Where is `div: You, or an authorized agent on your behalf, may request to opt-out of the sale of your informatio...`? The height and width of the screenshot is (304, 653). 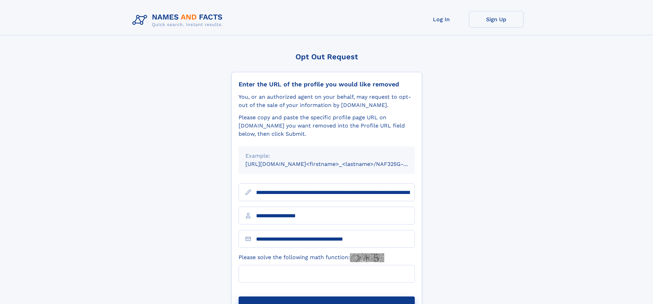
div: You, or an authorized agent on your behalf, may request to opt-out of the sale of your informatio... is located at coordinates (327, 101).